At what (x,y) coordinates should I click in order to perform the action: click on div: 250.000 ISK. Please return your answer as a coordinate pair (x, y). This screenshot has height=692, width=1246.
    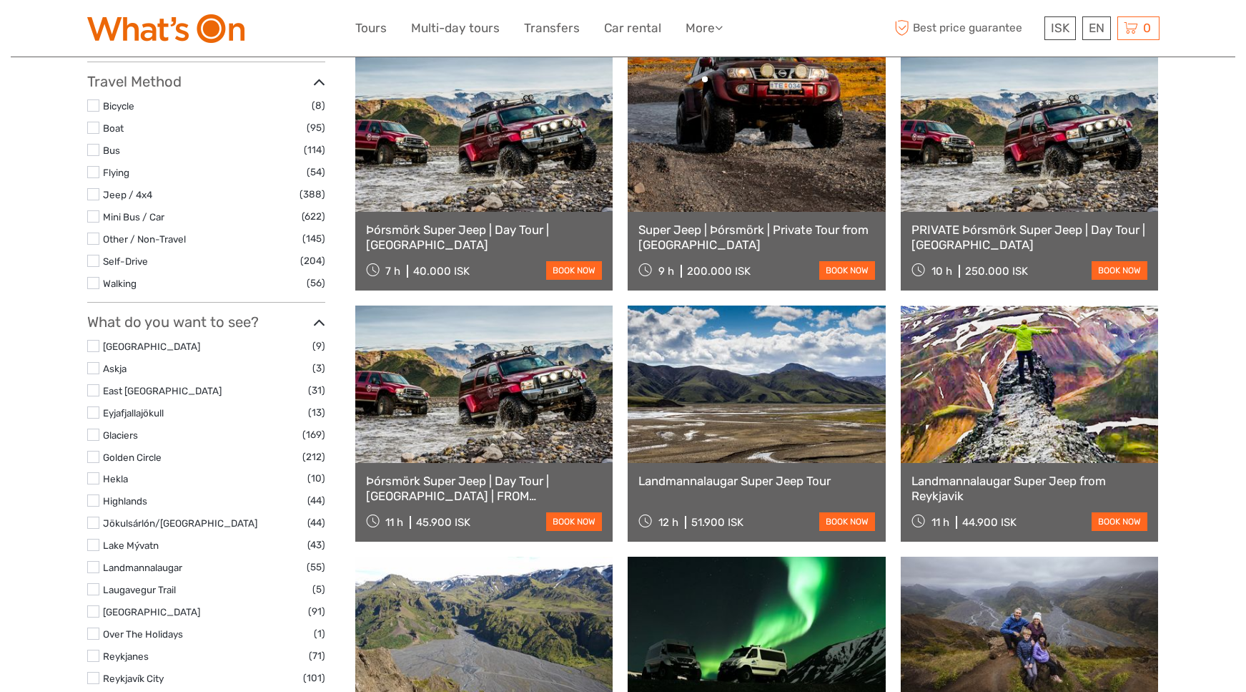
    Looking at the image, I should click on (997, 271).